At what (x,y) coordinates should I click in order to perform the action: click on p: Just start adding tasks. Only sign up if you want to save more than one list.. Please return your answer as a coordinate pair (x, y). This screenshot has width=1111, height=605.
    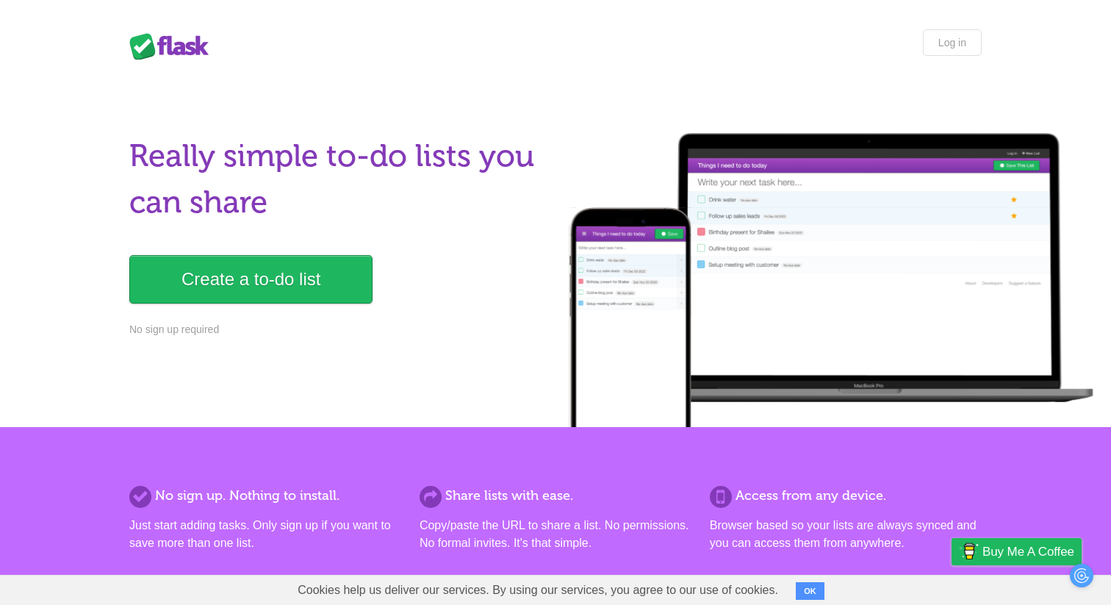
    Looking at the image, I should click on (265, 534).